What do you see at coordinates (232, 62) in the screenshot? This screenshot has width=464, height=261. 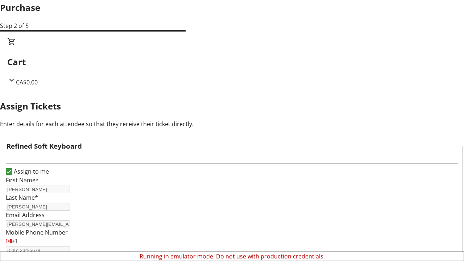 I see `div: CartCA$0.00` at bounding box center [232, 62].